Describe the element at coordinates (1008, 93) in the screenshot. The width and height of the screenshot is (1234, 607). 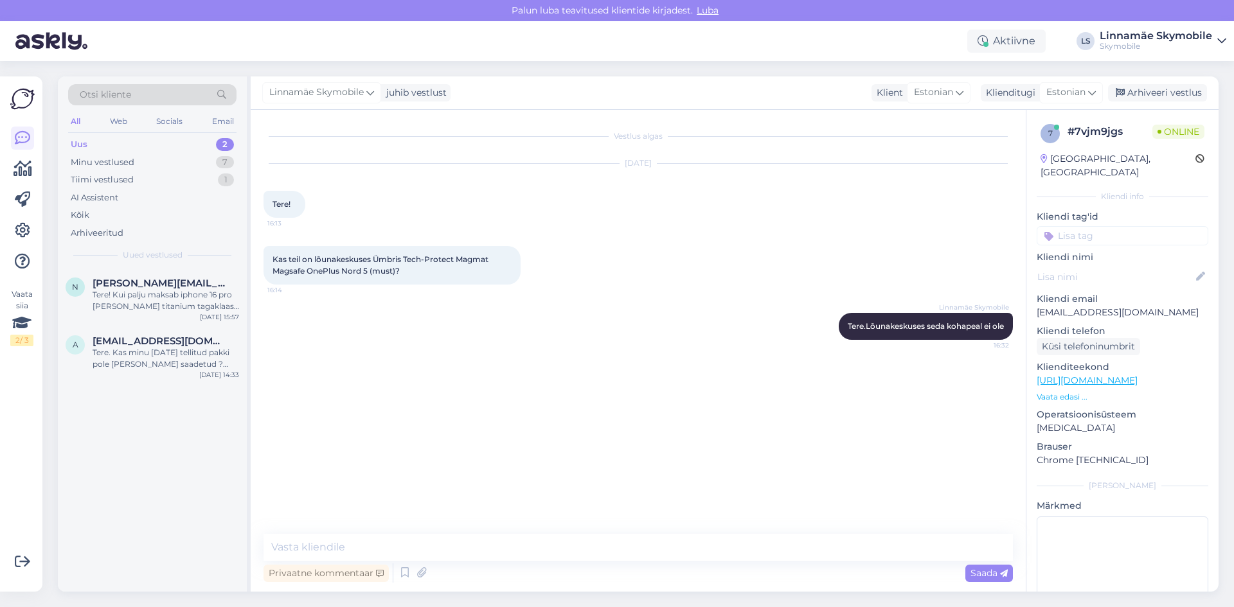
I see `div: Klienditugi` at that location.